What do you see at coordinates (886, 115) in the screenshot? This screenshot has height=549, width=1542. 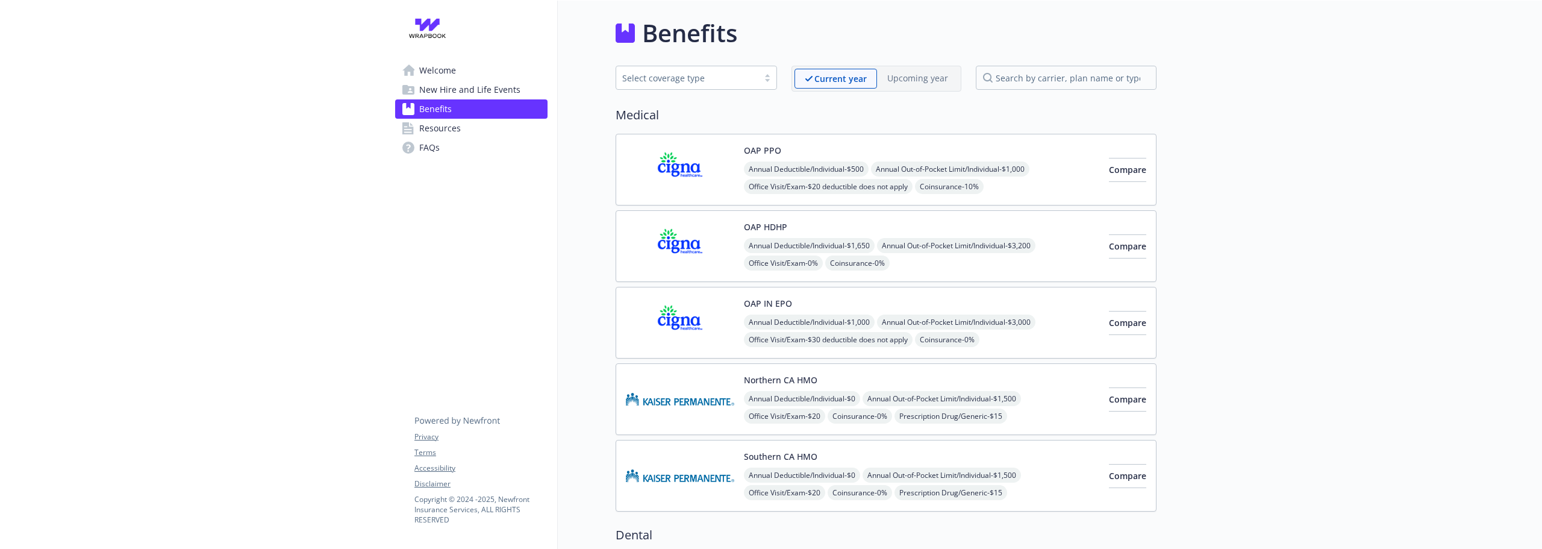 I see `h2: Medical` at bounding box center [886, 115].